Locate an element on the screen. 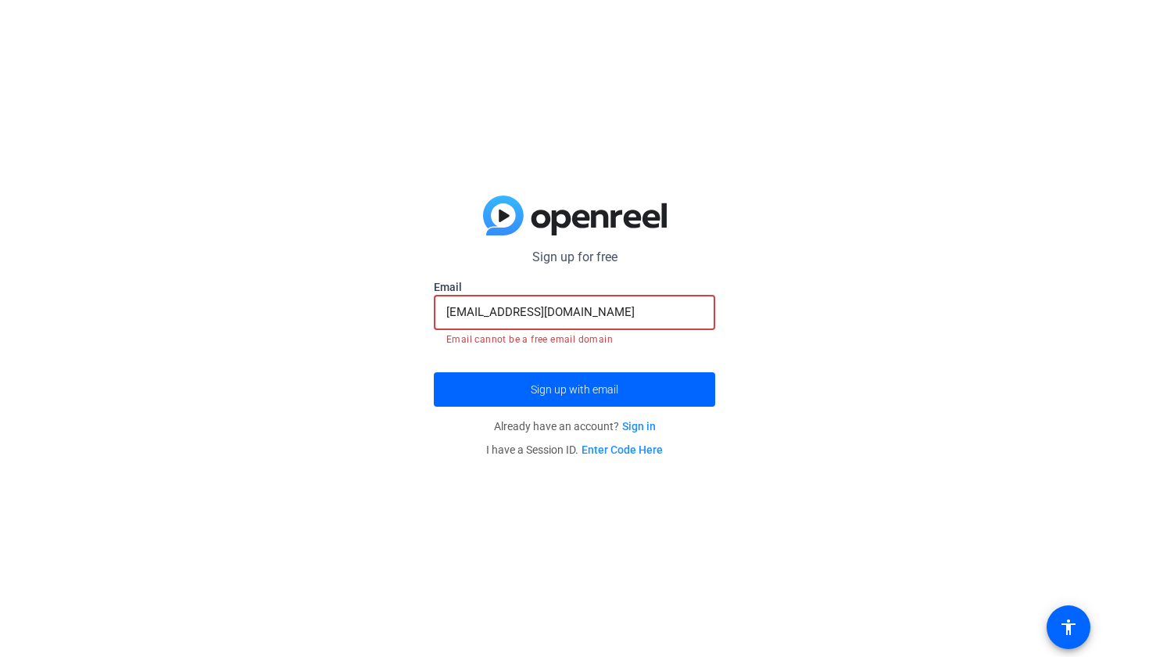  a: Enter Code Here is located at coordinates (622, 450).